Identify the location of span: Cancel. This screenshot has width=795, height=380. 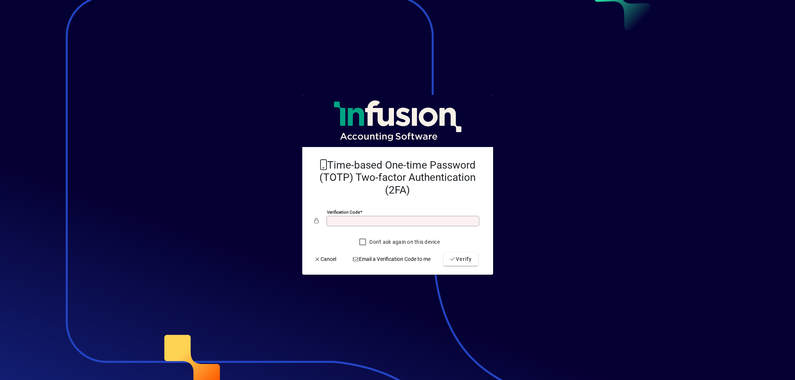
(325, 259).